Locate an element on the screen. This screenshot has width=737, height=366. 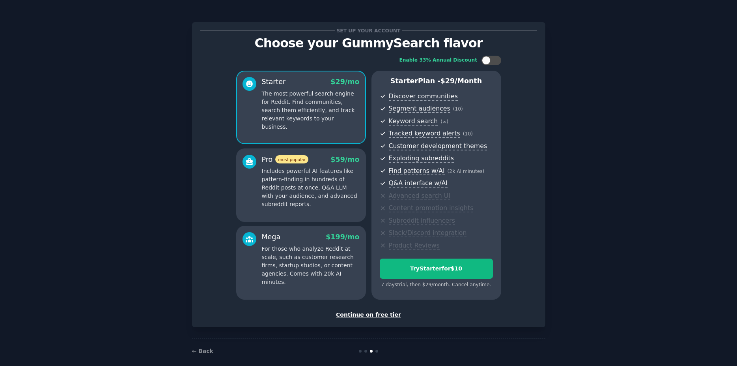
span: most popular is located at coordinates (292, 159).